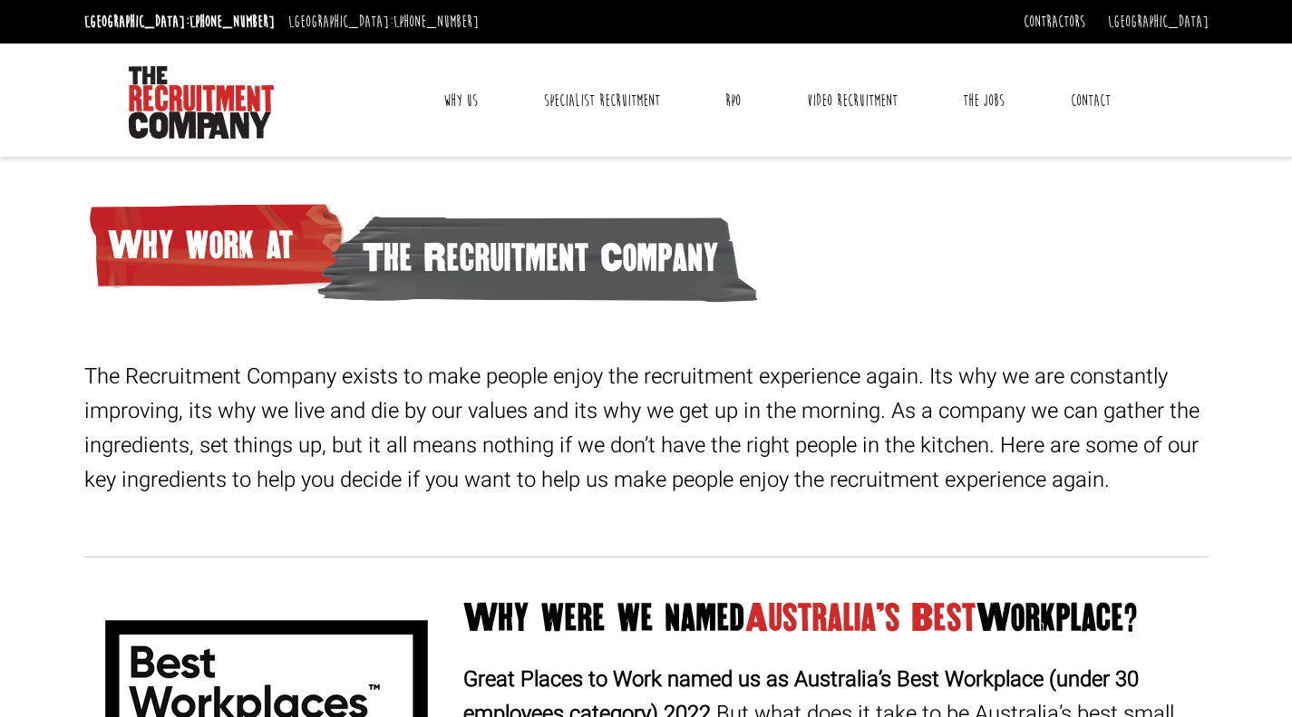 The image size is (1292, 717). What do you see at coordinates (1091, 101) in the screenshot?
I see `a: Contact` at bounding box center [1091, 101].